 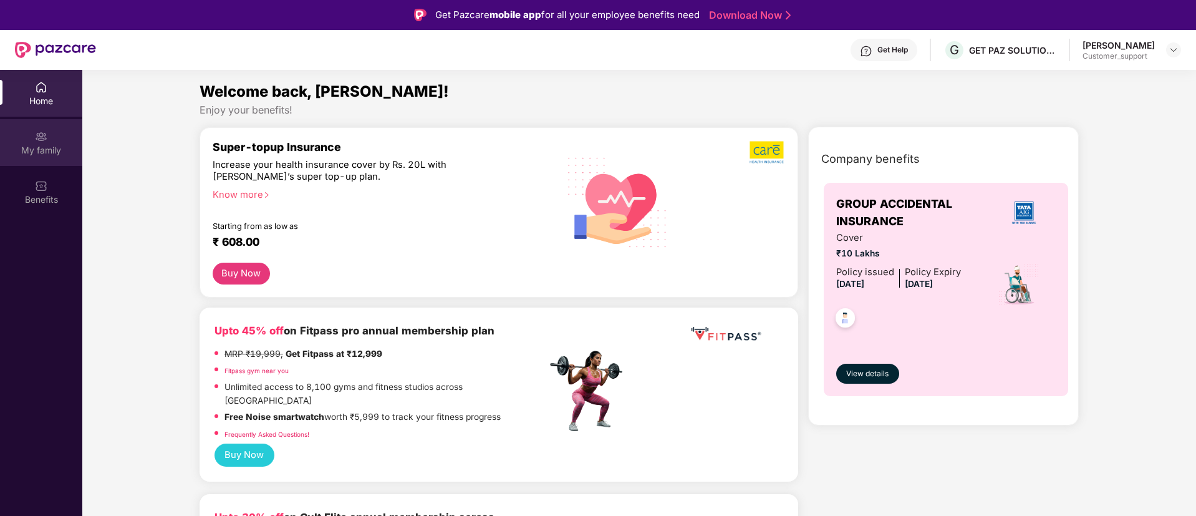 What do you see at coordinates (380, 147) in the screenshot?
I see `div: Super-topup Insurance` at bounding box center [380, 147].